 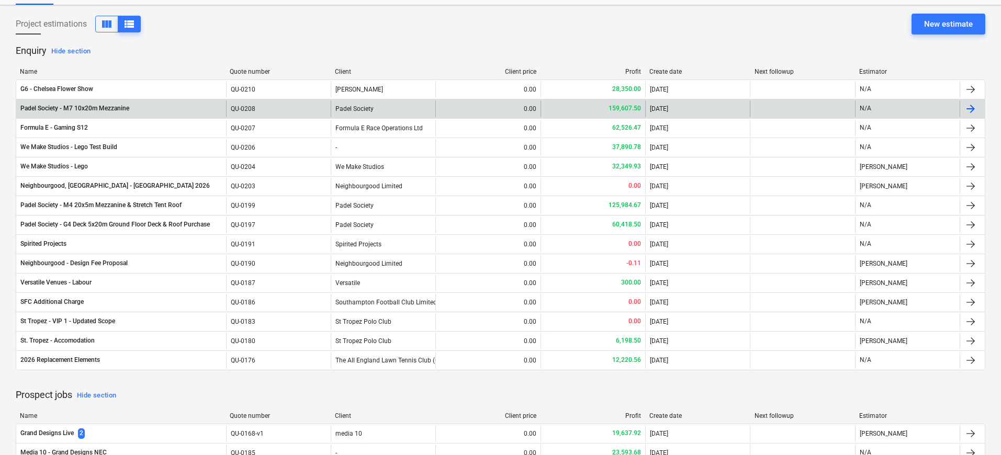 I want to click on div: Padel Society - M4 20x5m Mezzanine & Stretch Tent Roof, so click(x=101, y=205).